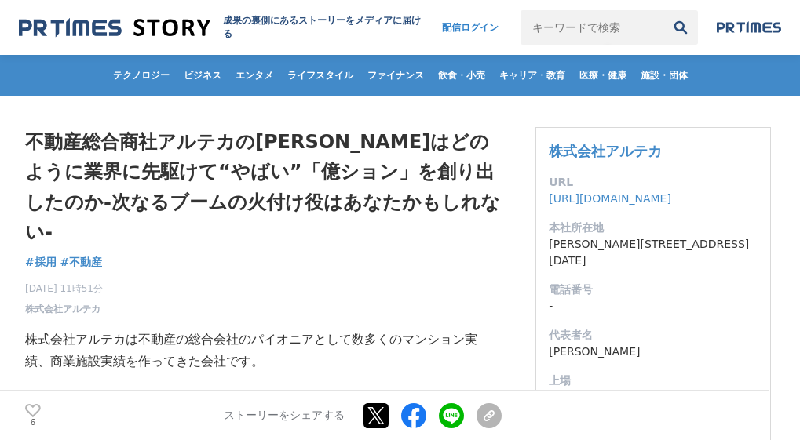  I want to click on a: #採用, so click(41, 262).